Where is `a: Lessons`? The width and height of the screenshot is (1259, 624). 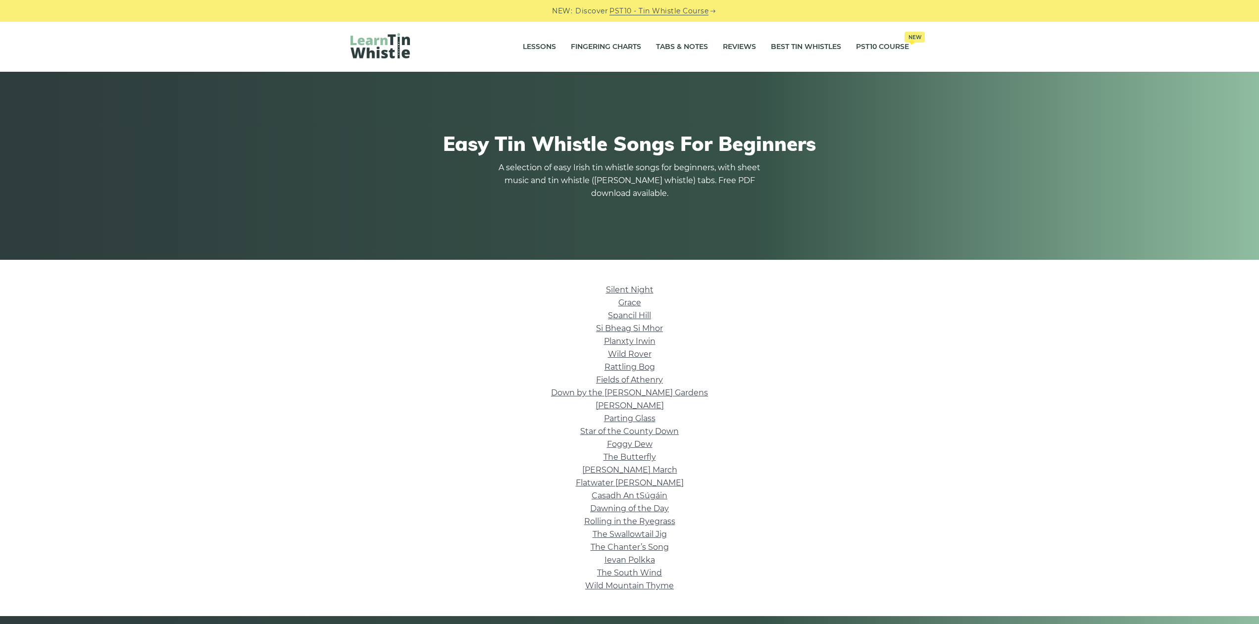 a: Lessons is located at coordinates (539, 47).